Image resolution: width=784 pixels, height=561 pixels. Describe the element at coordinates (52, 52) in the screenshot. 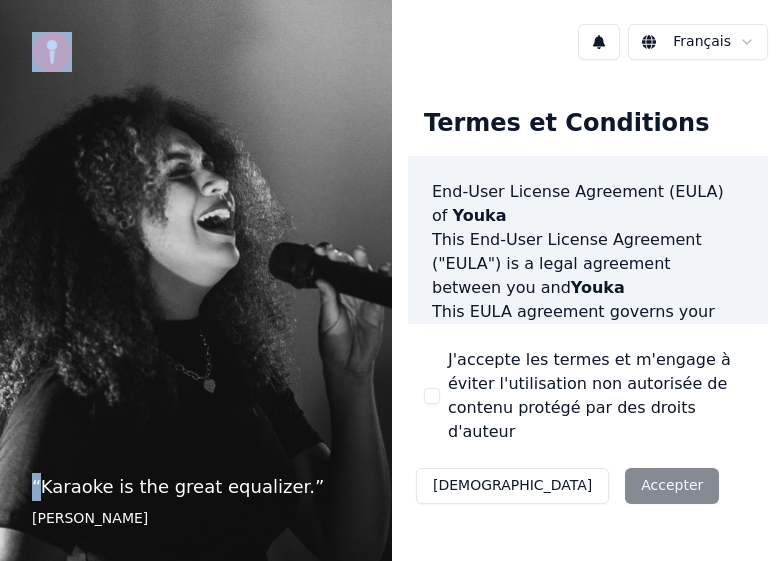

I see `img: youka` at that location.